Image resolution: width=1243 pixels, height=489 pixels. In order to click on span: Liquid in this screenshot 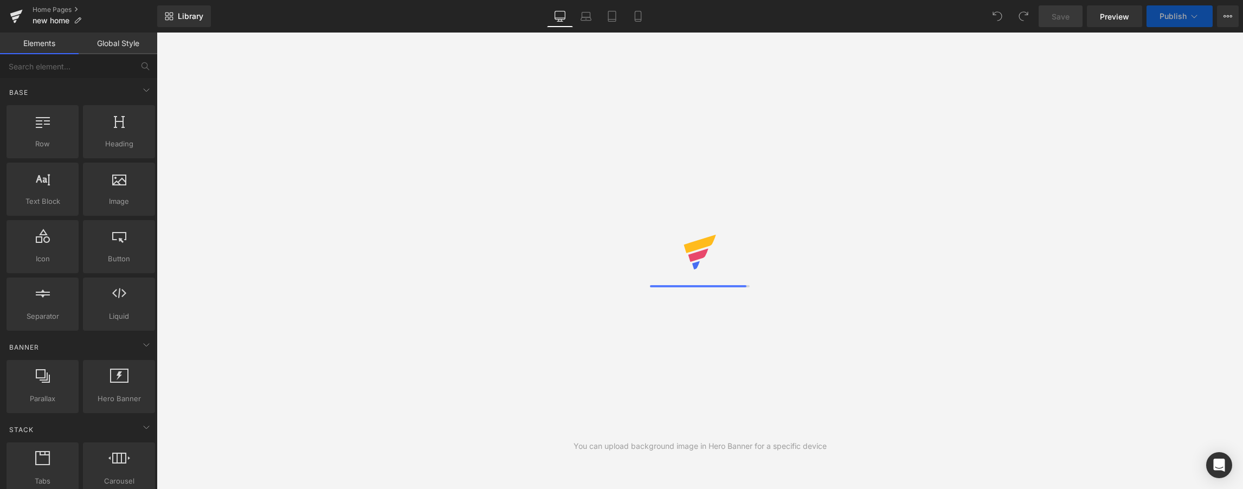, I will do `click(119, 316)`.